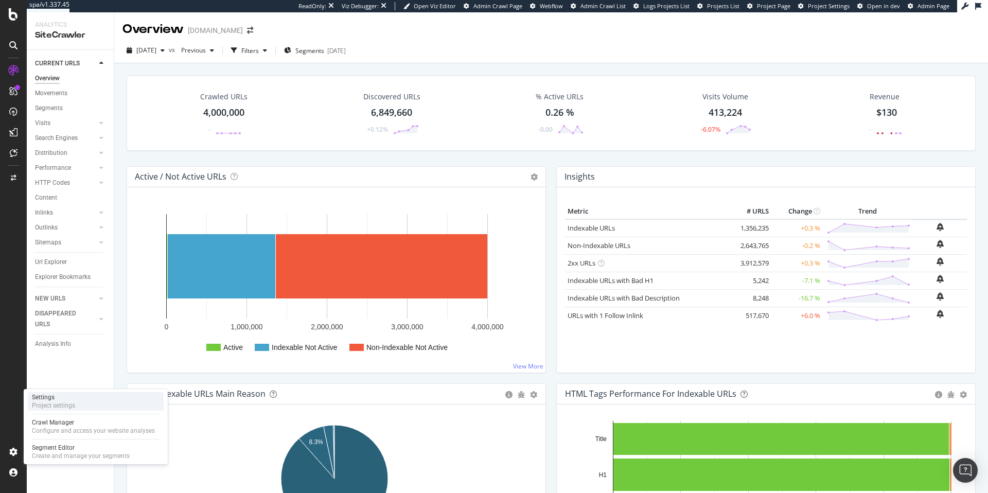 The width and height of the screenshot is (988, 493). Describe the element at coordinates (603, 475) in the screenshot. I see `text: H1` at that location.